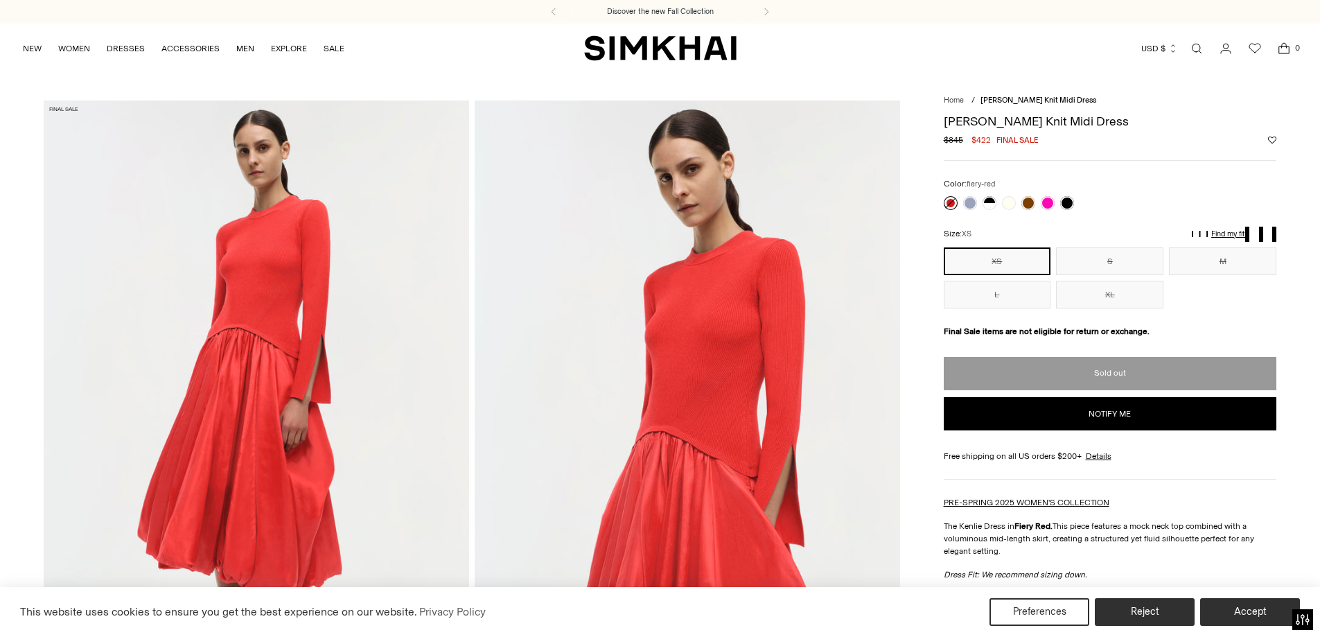 The width and height of the screenshot is (1320, 637). Describe the element at coordinates (1250, 612) in the screenshot. I see `button: Accept` at that location.